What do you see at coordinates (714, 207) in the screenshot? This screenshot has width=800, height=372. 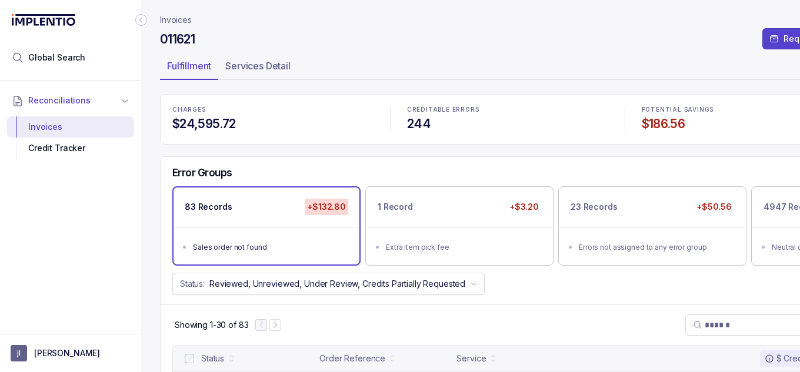 I see `p: +$50.56` at bounding box center [714, 207].